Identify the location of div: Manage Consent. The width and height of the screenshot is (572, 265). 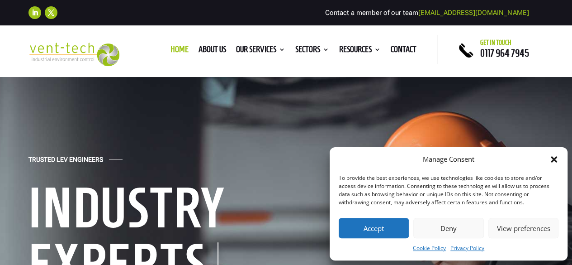
(449, 159).